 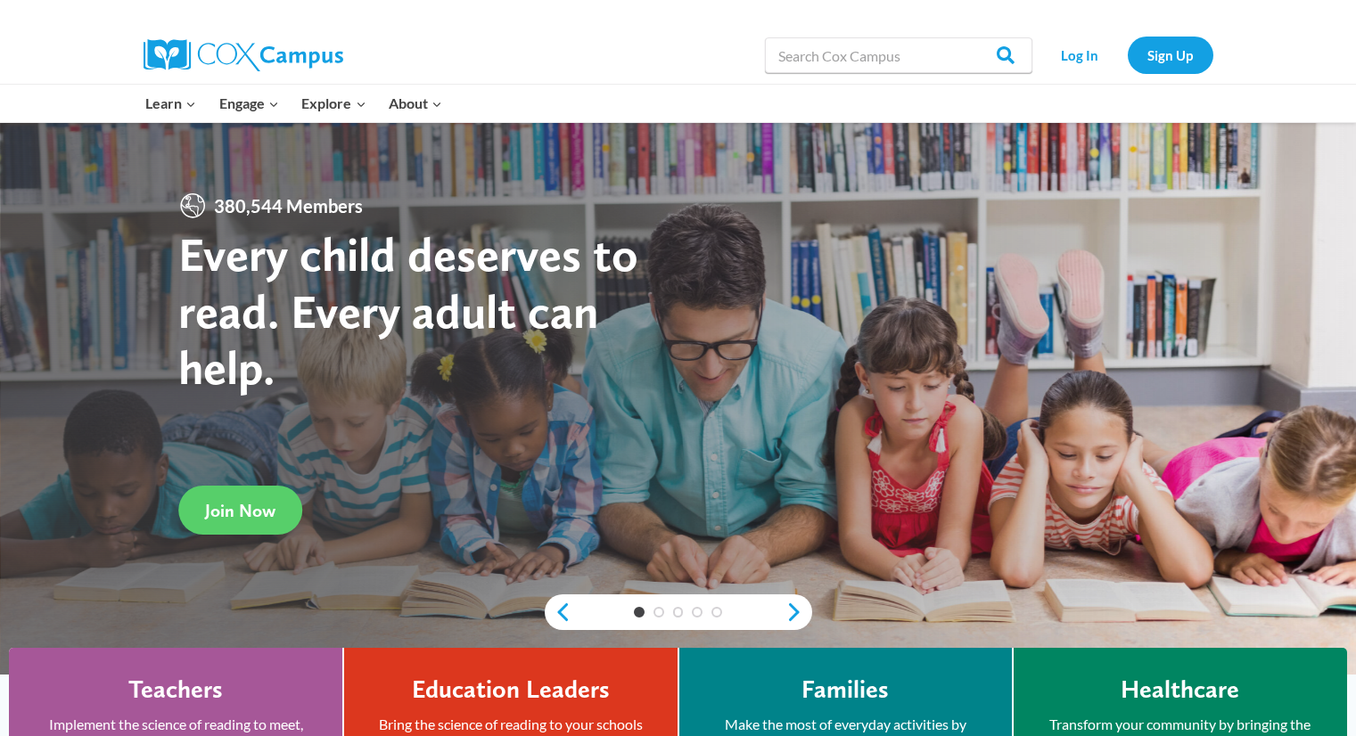 I want to click on span: 380,544 Members, so click(x=288, y=206).